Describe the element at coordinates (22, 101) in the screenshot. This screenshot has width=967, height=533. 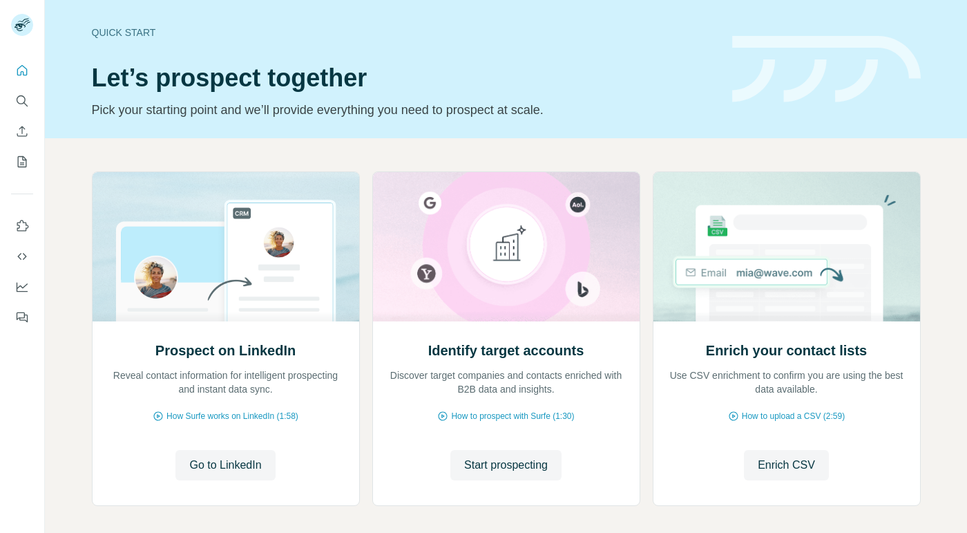
I see `button: Search` at that location.